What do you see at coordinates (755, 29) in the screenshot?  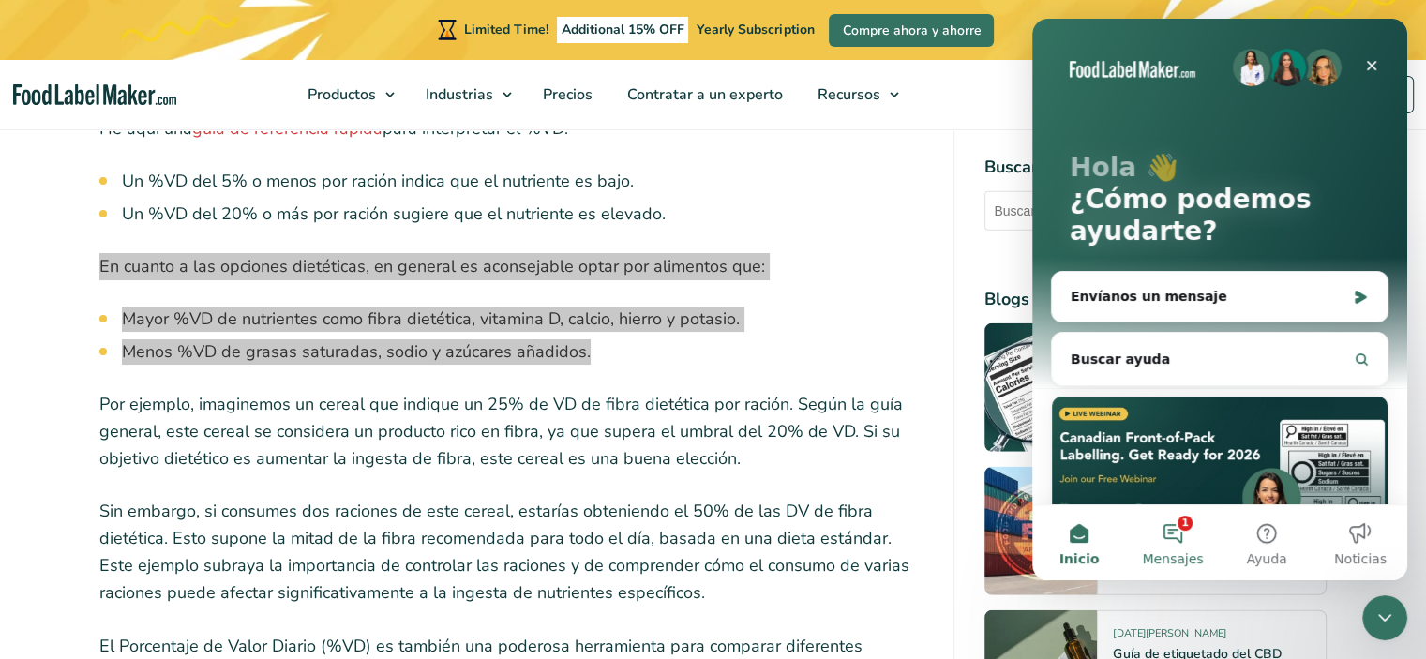 I see `span: Yearly Subscription` at bounding box center [755, 29].